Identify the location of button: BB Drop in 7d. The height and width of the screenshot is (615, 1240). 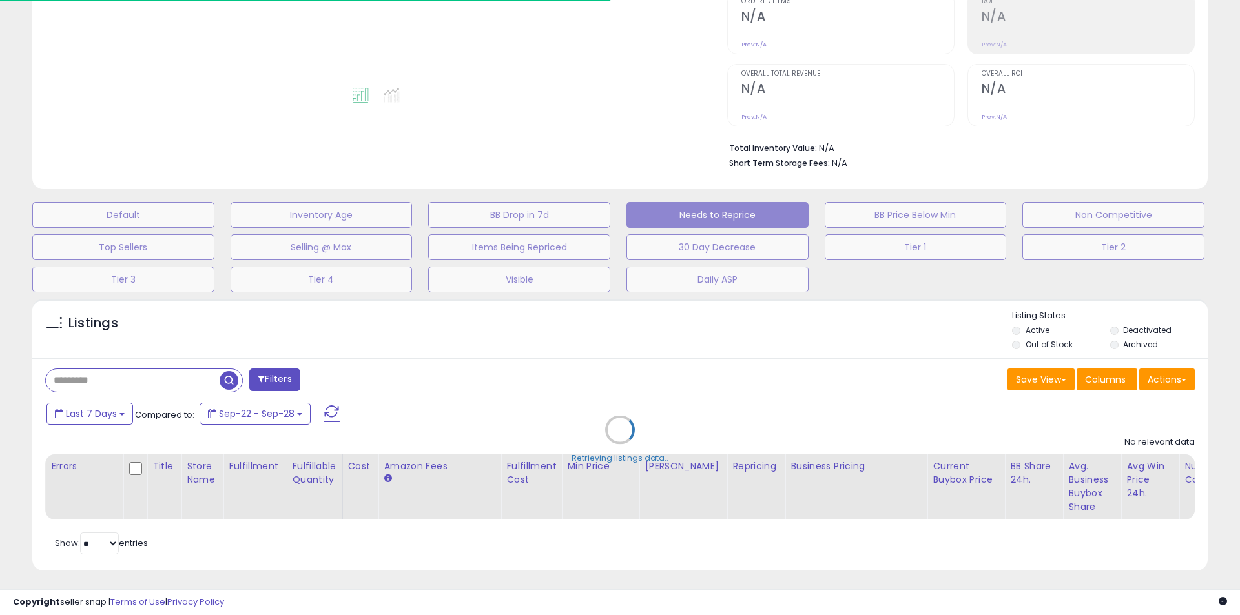
(519, 215).